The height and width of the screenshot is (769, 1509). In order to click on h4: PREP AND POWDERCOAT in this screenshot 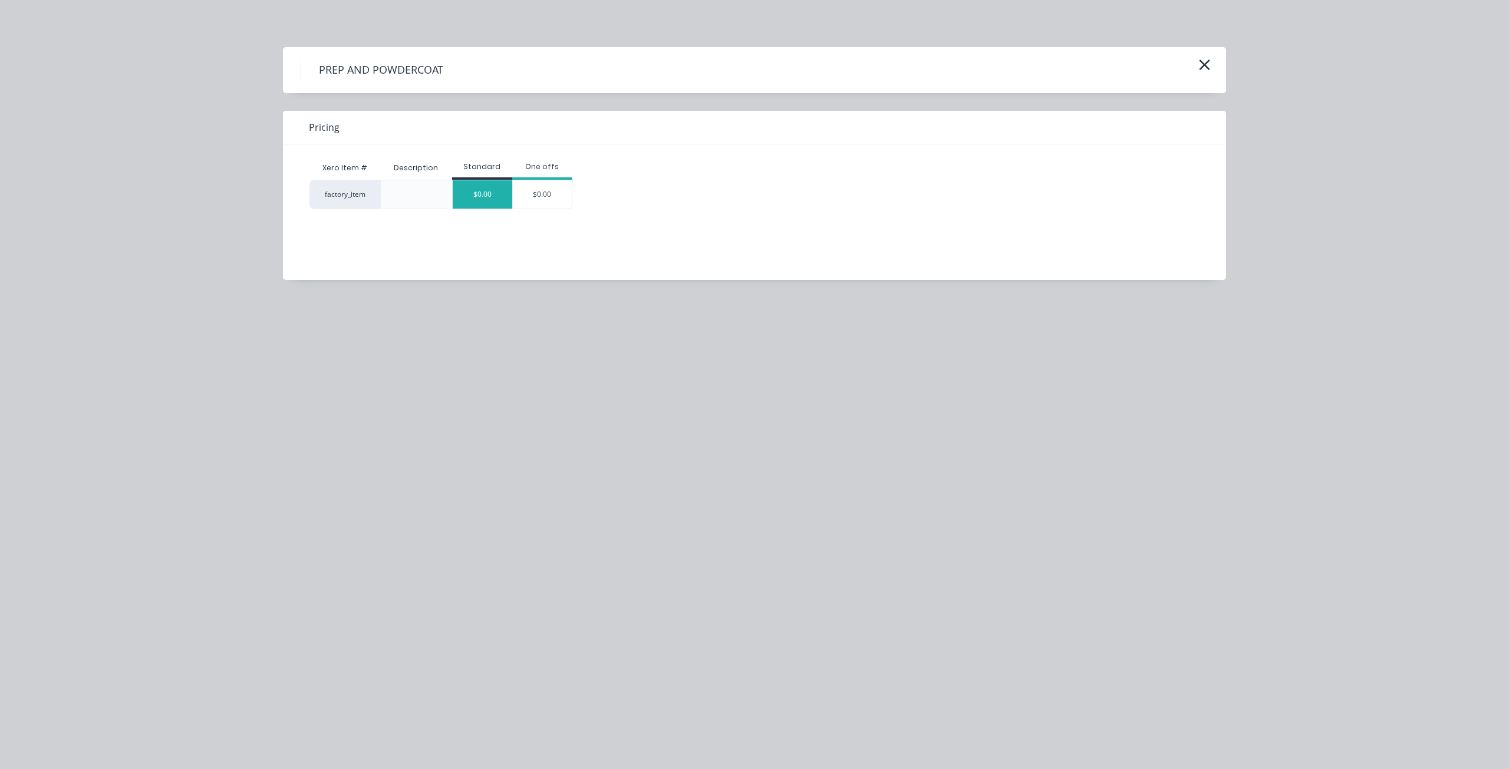, I will do `click(381, 70)`.